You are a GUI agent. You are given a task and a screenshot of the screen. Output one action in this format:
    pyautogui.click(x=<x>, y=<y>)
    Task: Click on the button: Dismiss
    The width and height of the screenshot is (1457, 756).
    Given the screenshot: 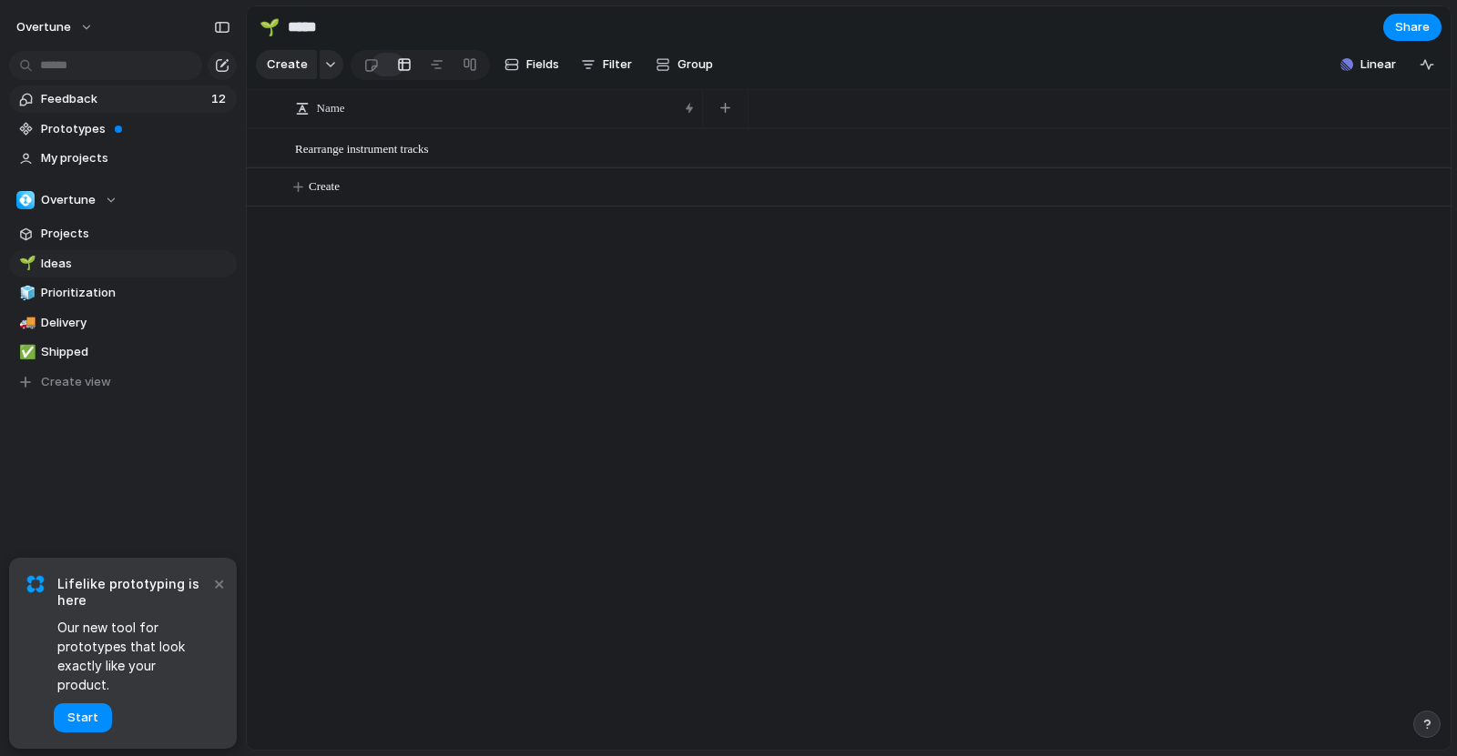 What is the action you would take?
    pyautogui.click(x=218, y=584)
    